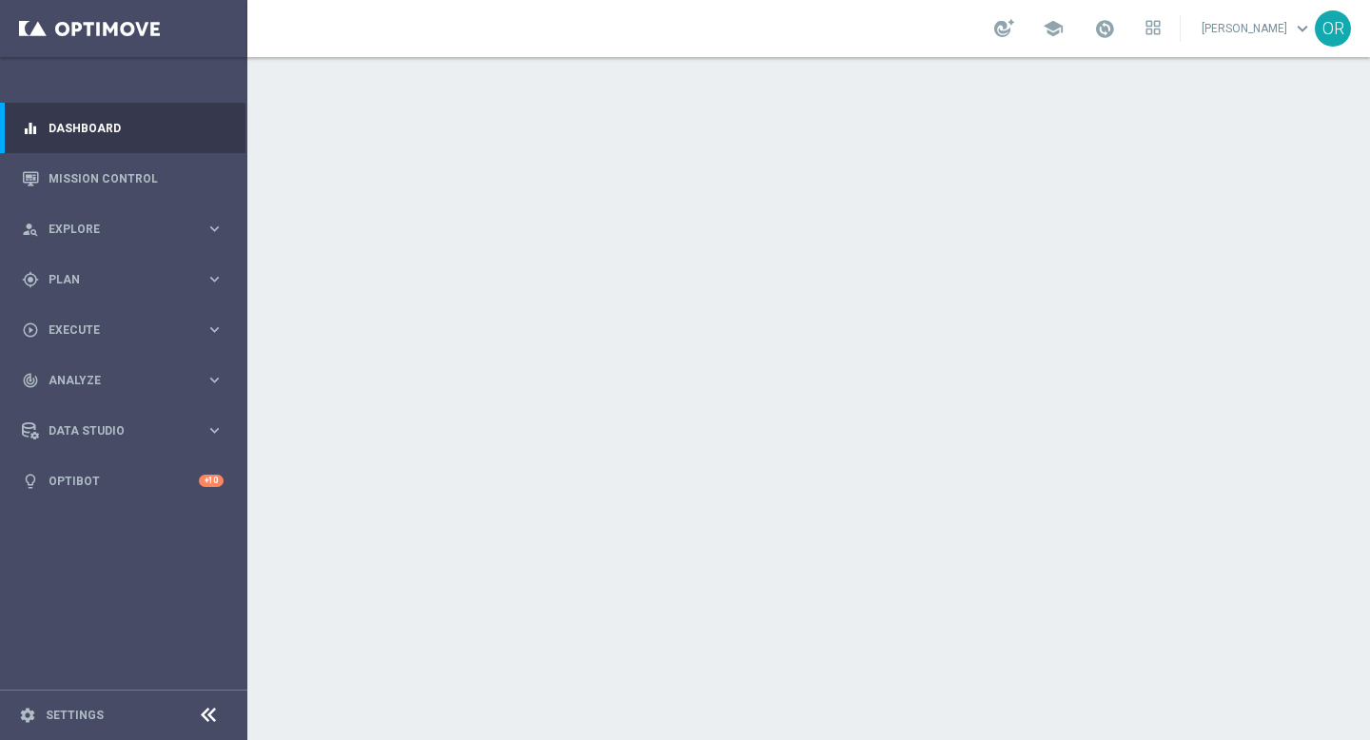 This screenshot has height=740, width=1370. What do you see at coordinates (136, 127) in the screenshot?
I see `a: Dashboard` at bounding box center [136, 127].